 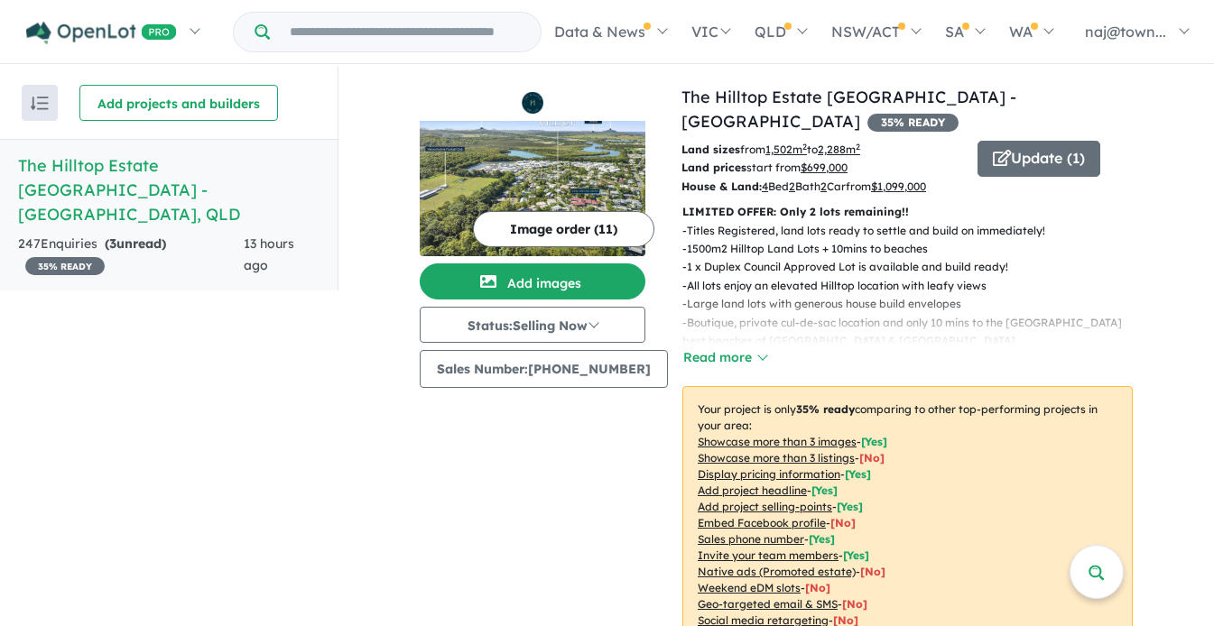 I want to click on u: Embed Facebook profile, so click(x=762, y=522).